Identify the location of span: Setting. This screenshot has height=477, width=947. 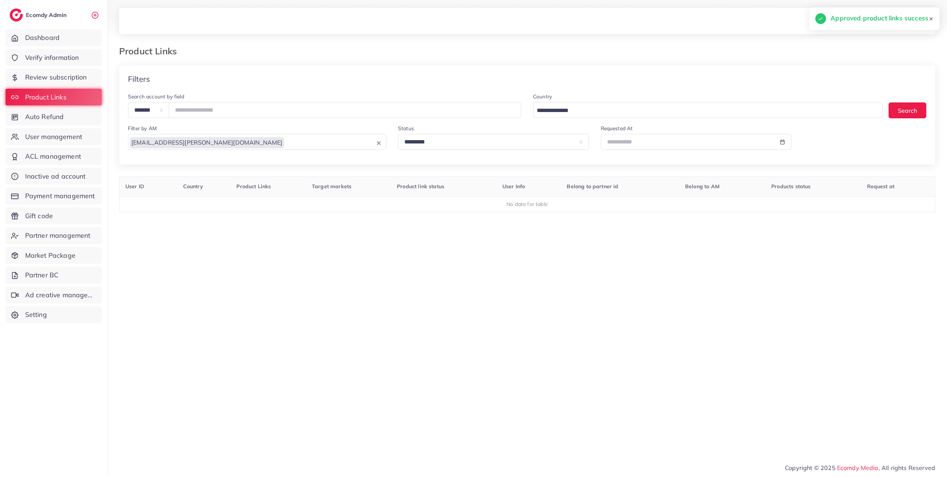
(36, 315).